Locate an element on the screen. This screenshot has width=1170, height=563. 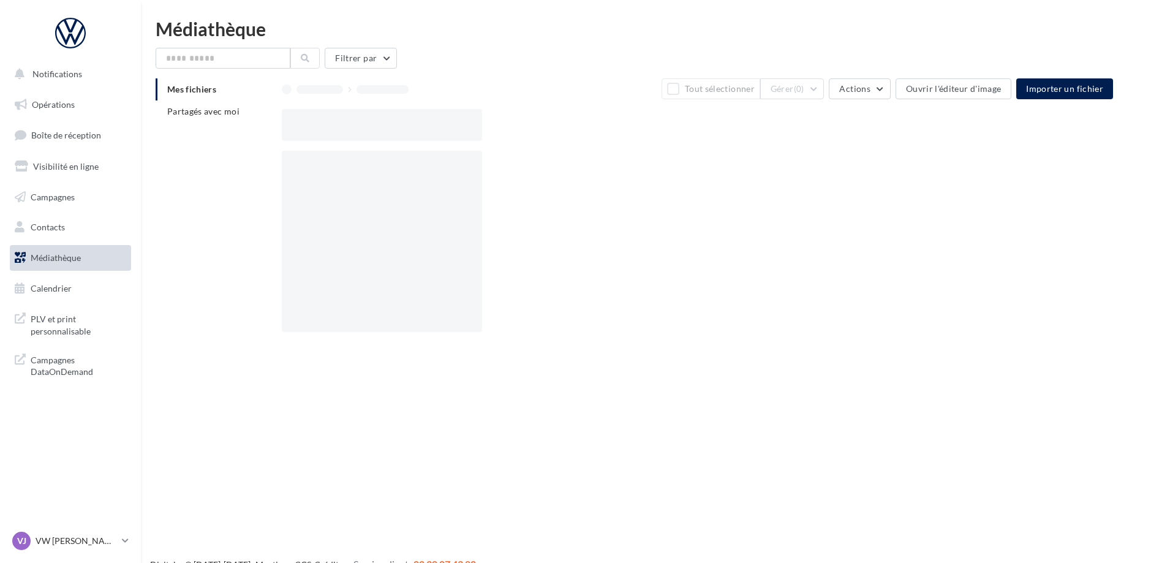
a: Campagnes is located at coordinates (70, 197).